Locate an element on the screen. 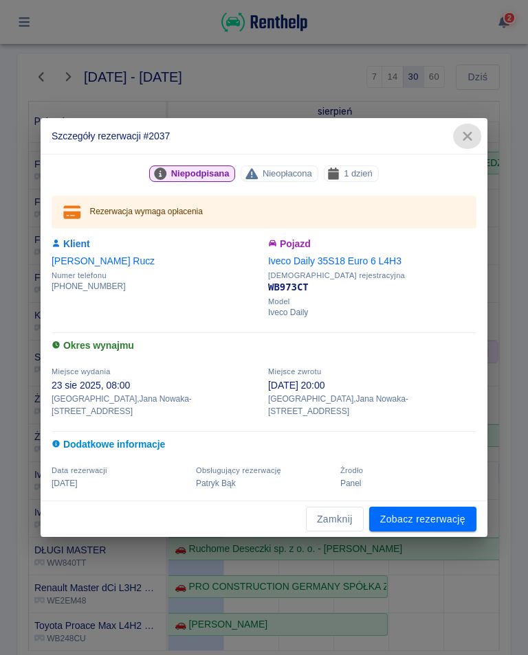 Image resolution: width=528 pixels, height=655 pixels. span: Nieopłacona is located at coordinates (287, 173).